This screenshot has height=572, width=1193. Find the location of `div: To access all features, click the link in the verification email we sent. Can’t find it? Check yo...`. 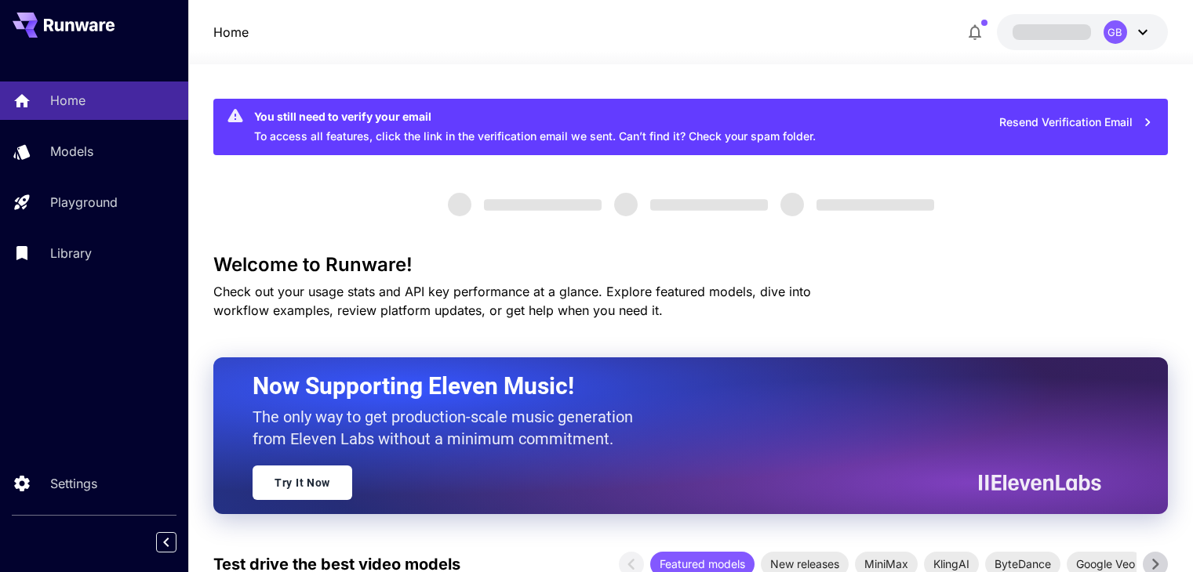

div: To access all features, click the link in the verification email we sent. Can’t find it? Check yo... is located at coordinates (535, 127).